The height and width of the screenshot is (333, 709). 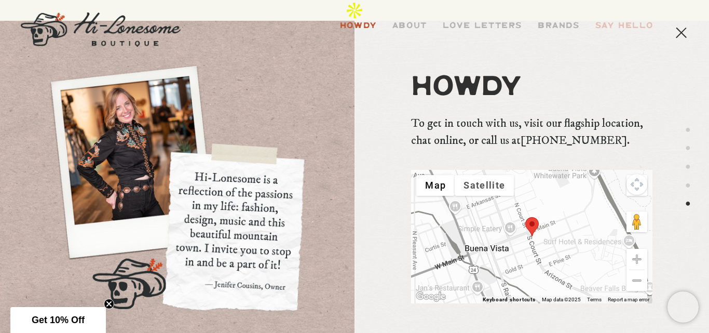 What do you see at coordinates (532, 132) in the screenshot?
I see `span: To get in touch with us, visit our flagship location, chat online, or call us at` at bounding box center [532, 132].